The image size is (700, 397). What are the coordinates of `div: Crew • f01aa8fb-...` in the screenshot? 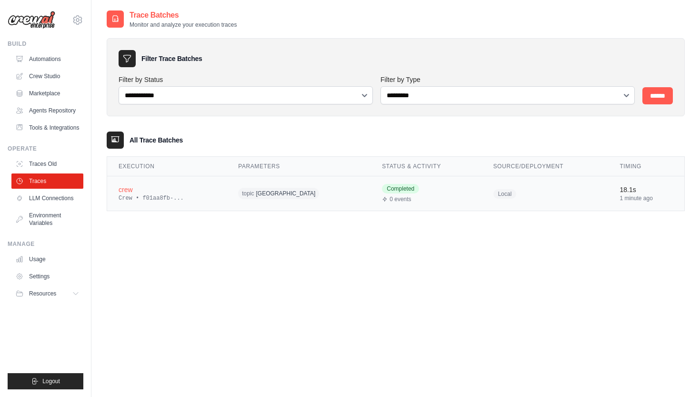 It's located at (167, 198).